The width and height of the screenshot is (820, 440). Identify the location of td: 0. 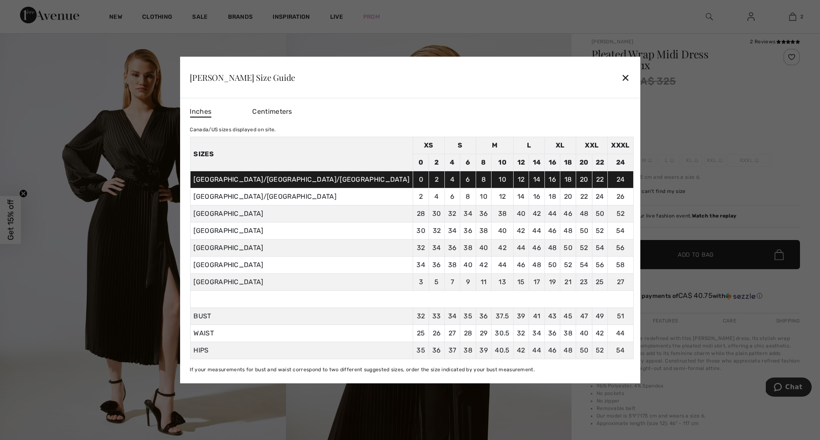
(421, 163).